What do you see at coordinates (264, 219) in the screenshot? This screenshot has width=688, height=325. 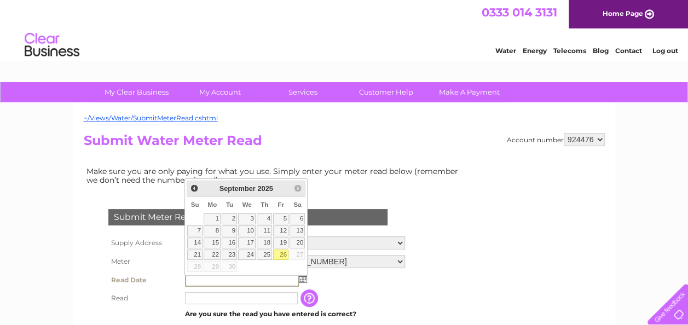 I see `a: 4` at bounding box center [264, 219].